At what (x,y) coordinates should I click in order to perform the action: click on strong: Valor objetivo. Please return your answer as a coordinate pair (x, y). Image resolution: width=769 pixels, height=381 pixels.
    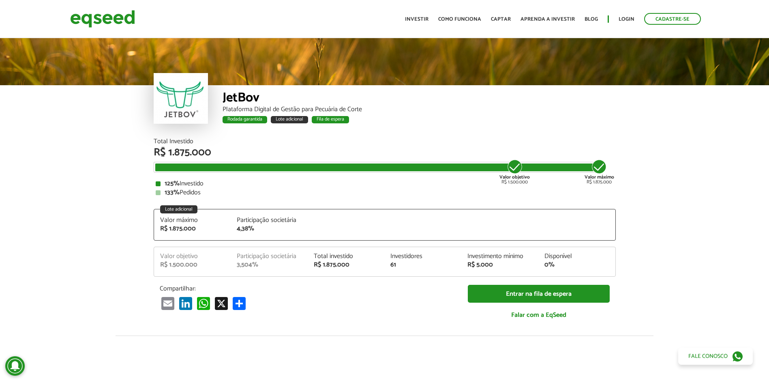
    Looking at the image, I should click on (514, 177).